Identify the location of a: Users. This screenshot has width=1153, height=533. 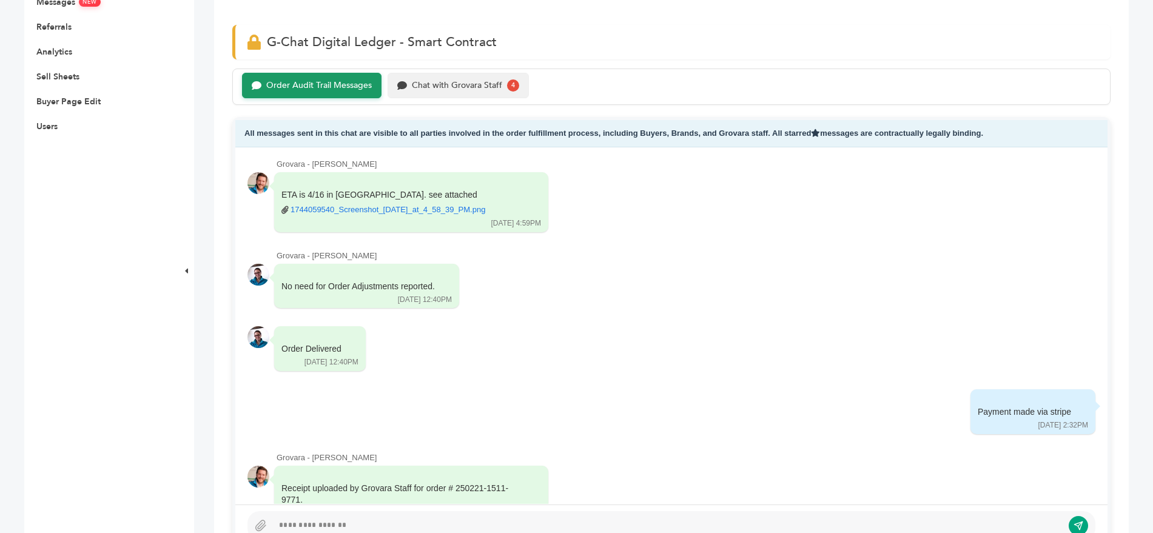
(47, 126).